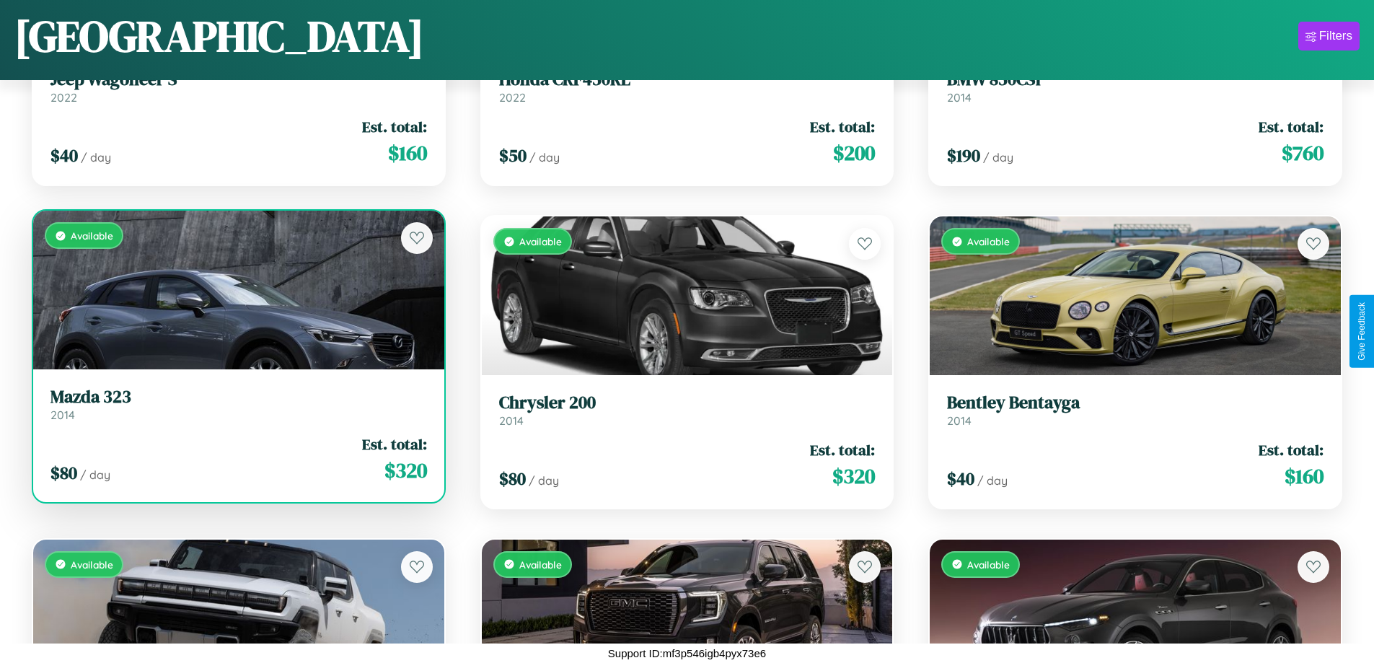 This screenshot has width=1374, height=663. I want to click on h3: Jeep Wagoneer S, so click(239, 79).